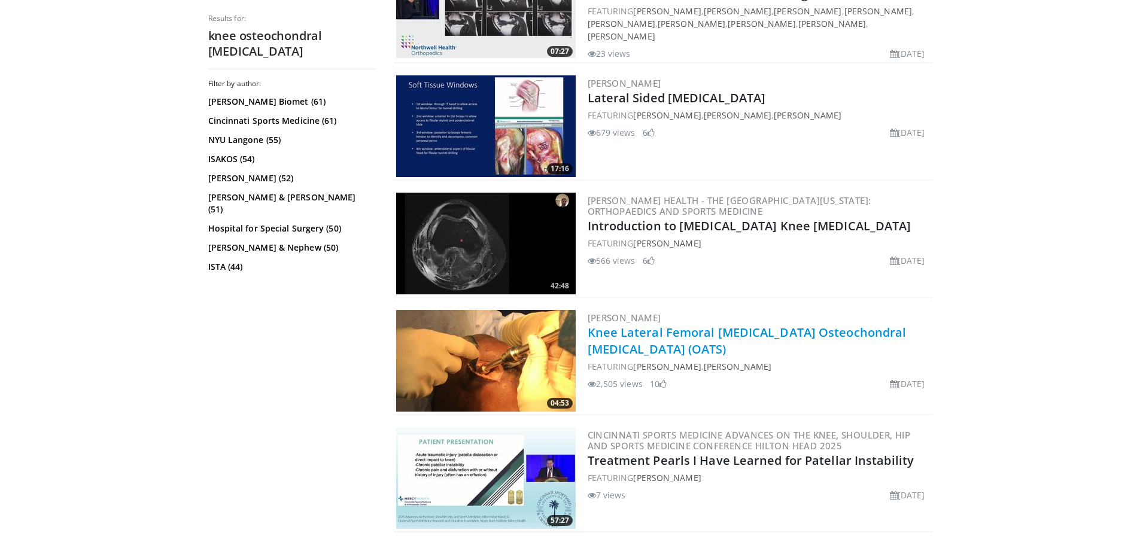 This screenshot has width=1140, height=545. Describe the element at coordinates (486, 361) in the screenshot. I see `a: 04:53` at that location.